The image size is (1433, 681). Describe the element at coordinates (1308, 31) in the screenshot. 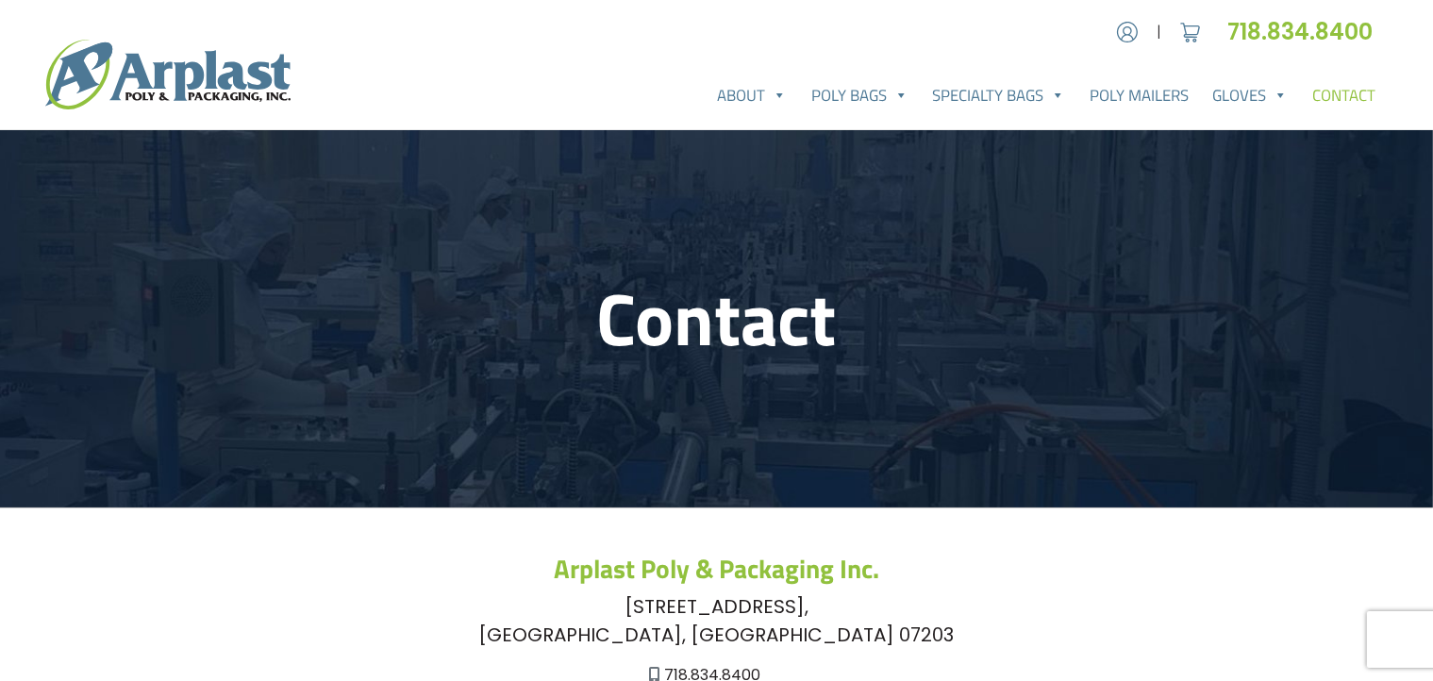

I see `a: 718.834.8400` at that location.